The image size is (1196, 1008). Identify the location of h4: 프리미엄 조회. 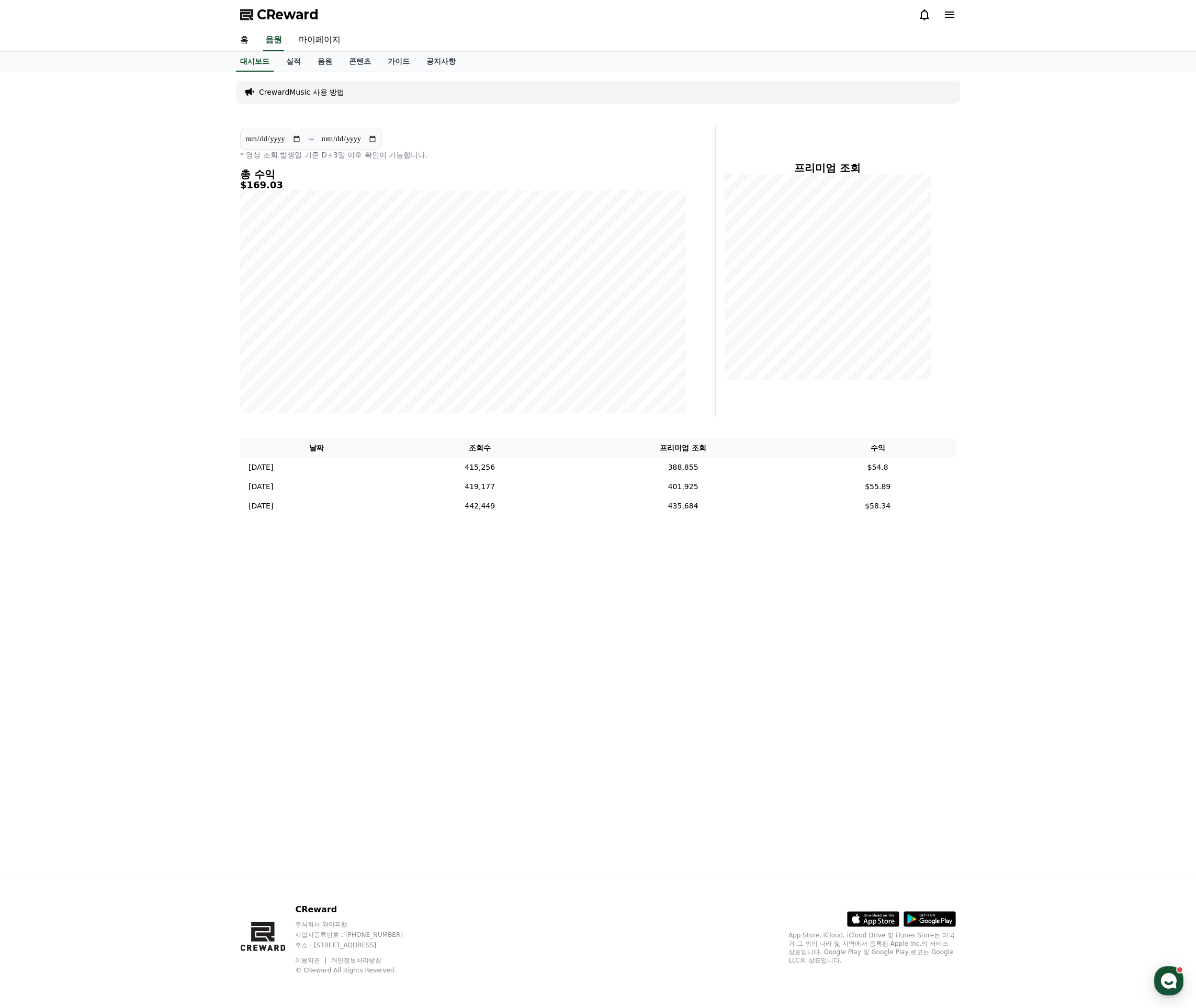
(827, 168).